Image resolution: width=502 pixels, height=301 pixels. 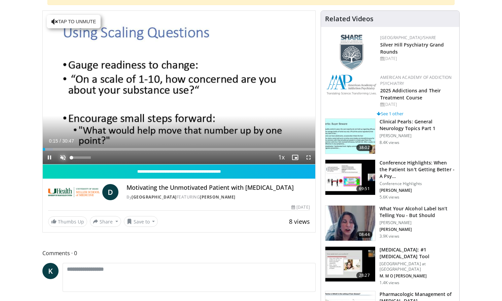 I want to click on span: K, so click(x=51, y=271).